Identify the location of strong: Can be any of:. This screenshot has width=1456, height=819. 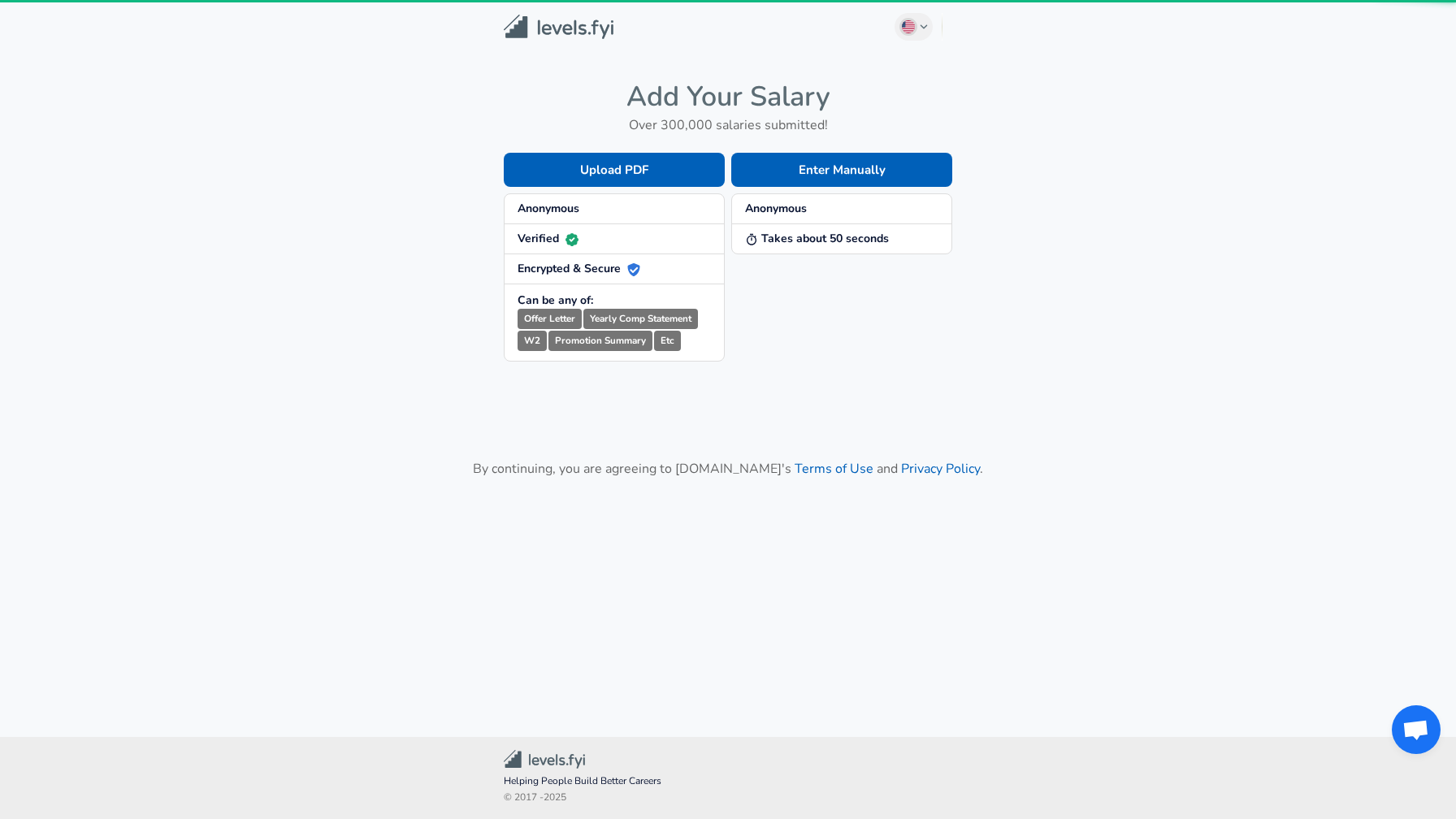
(555, 300).